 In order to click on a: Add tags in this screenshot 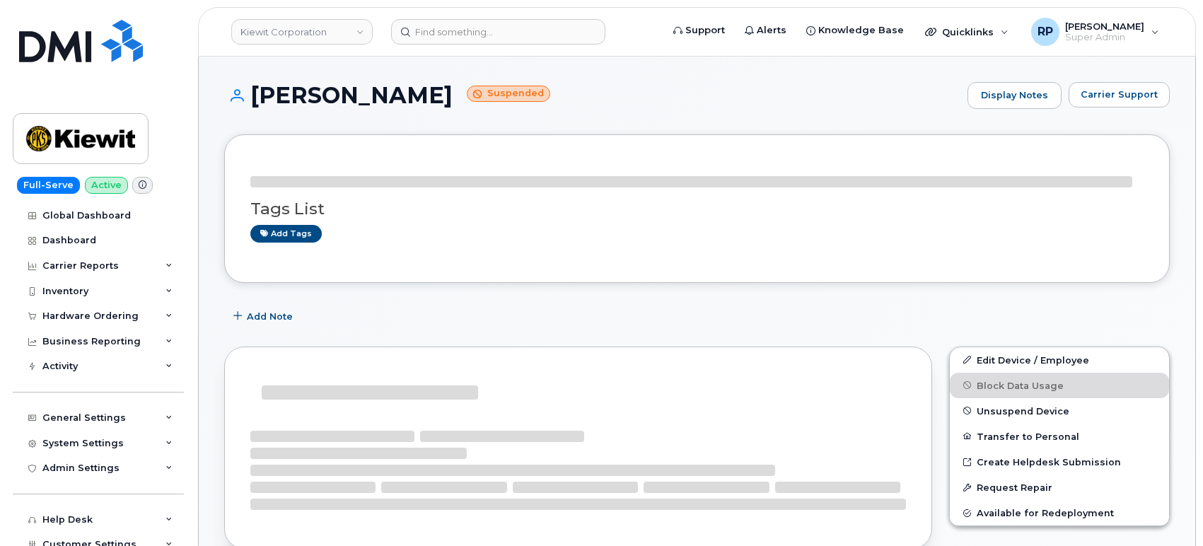, I will do `click(286, 233)`.